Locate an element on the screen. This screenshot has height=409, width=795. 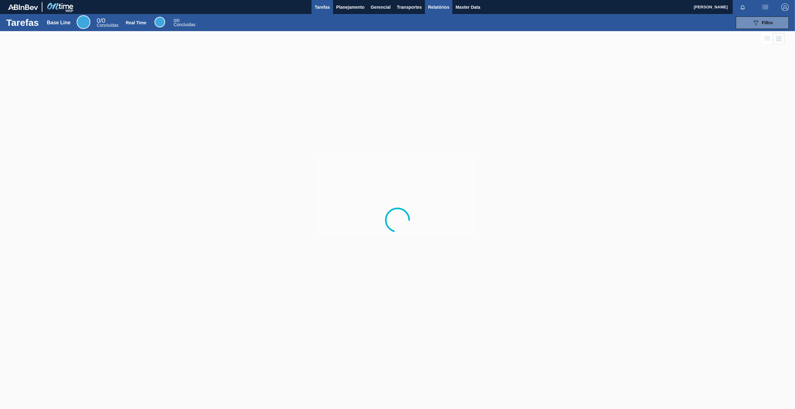
span: Transportes is located at coordinates (409, 7).